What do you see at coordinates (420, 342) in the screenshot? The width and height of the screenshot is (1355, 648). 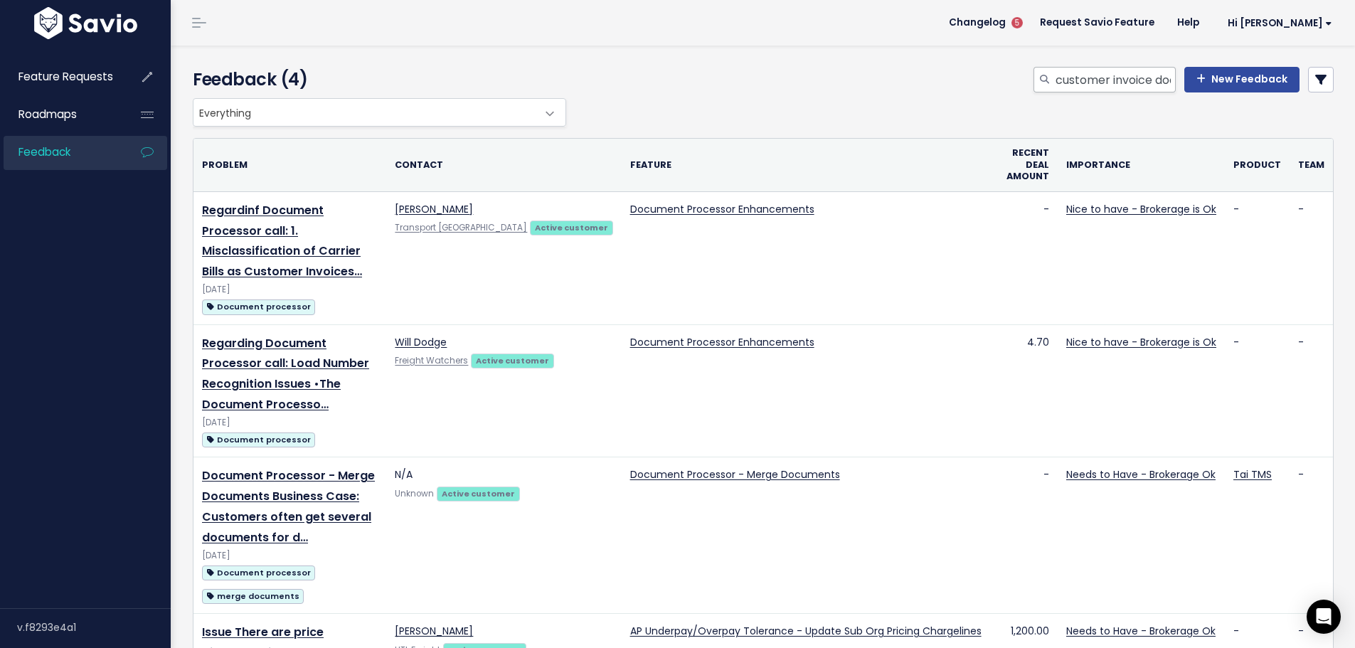 I see `a: Will Dodge` at bounding box center [420, 342].